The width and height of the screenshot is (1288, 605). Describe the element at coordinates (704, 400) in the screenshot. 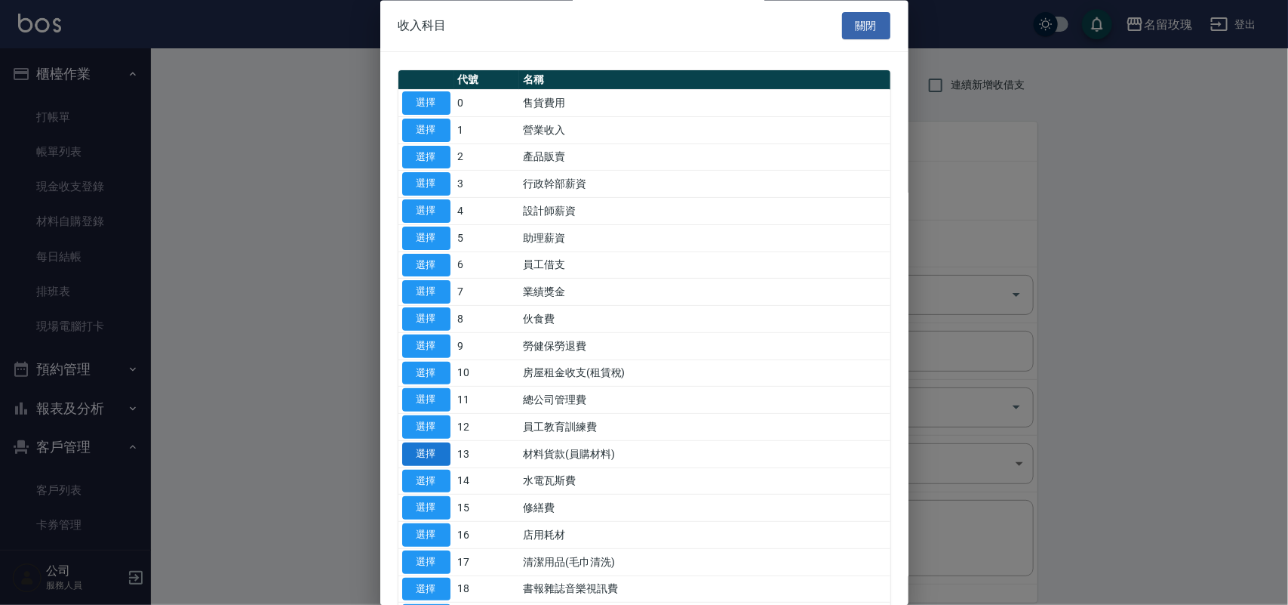

I see `td: 總公司管理費` at that location.